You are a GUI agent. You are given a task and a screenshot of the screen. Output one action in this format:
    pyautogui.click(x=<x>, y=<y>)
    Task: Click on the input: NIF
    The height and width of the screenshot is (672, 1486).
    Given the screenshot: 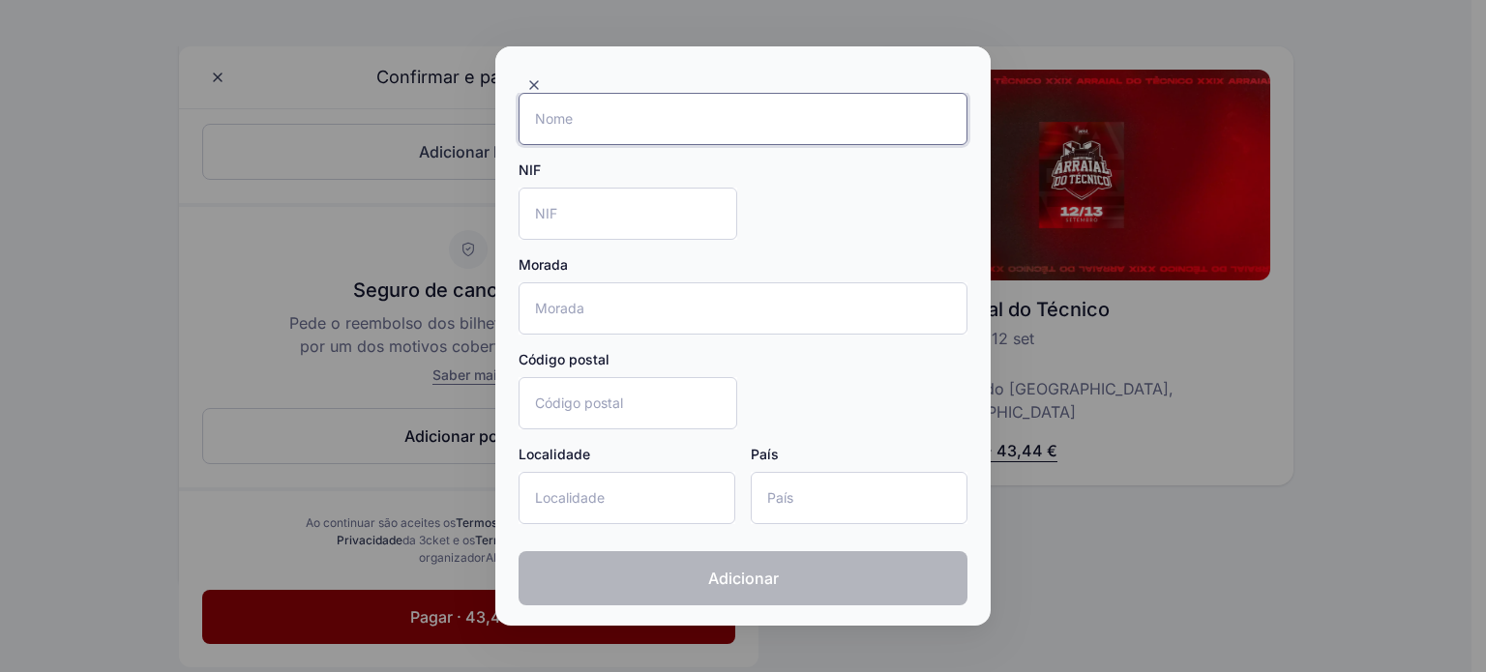 What is the action you would take?
    pyautogui.click(x=628, y=214)
    